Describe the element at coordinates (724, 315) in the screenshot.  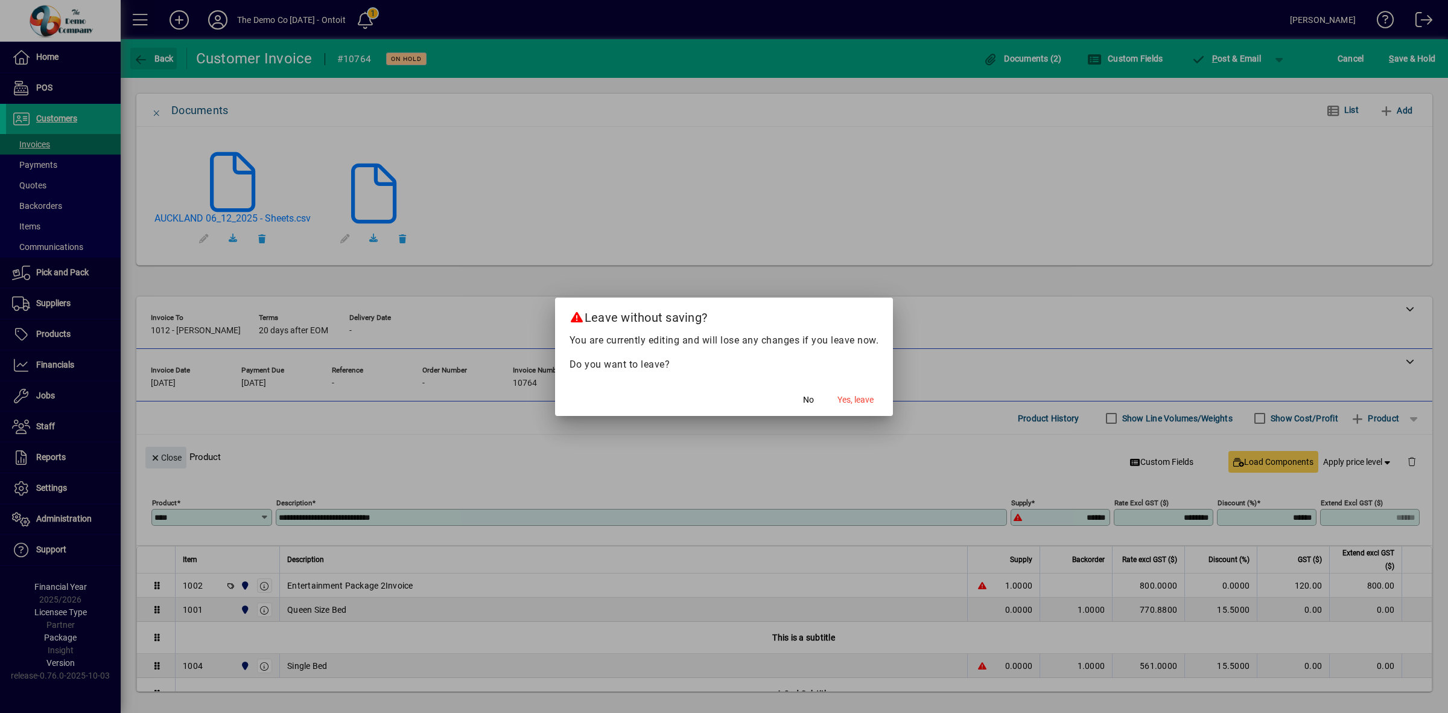
I see `h2: Leave without saving?` at that location.